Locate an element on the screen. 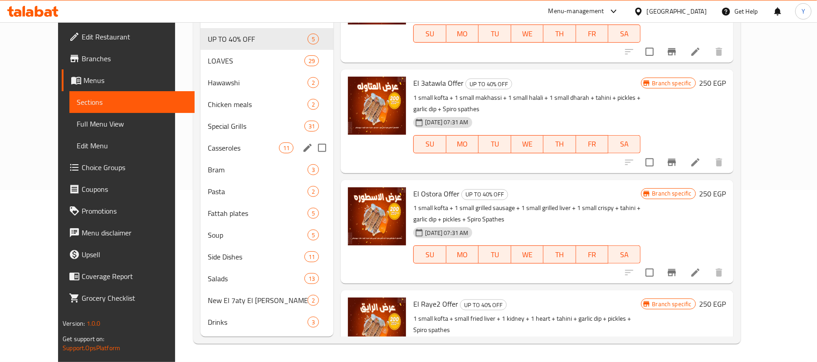  div: Drinks is located at coordinates (258, 322).